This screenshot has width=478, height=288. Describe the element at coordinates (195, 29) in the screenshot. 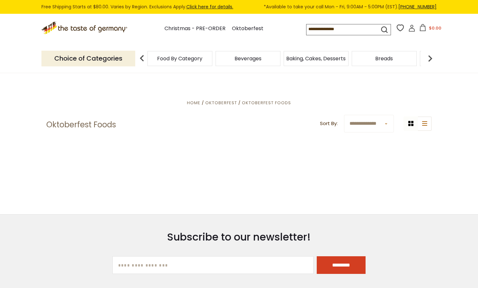

I see `a: Christmas - PRE-ORDER` at that location.